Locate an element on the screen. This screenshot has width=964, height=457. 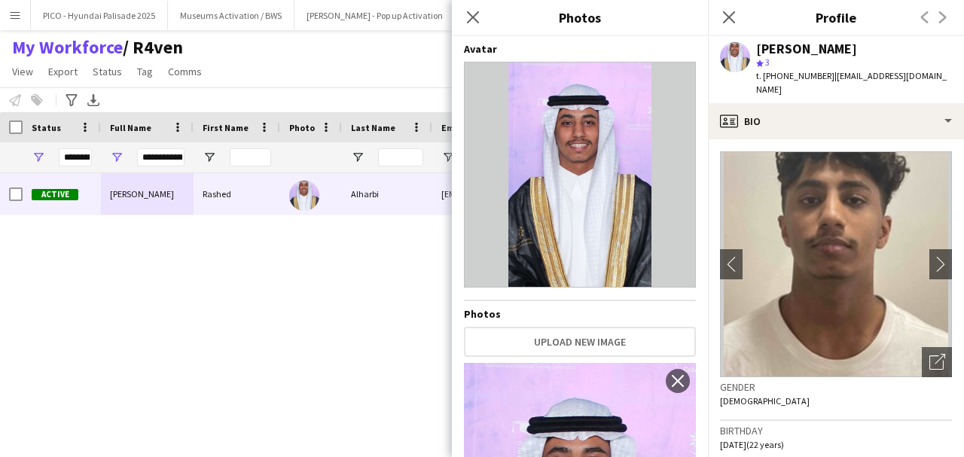
a: My Workforce is located at coordinates (67, 47).